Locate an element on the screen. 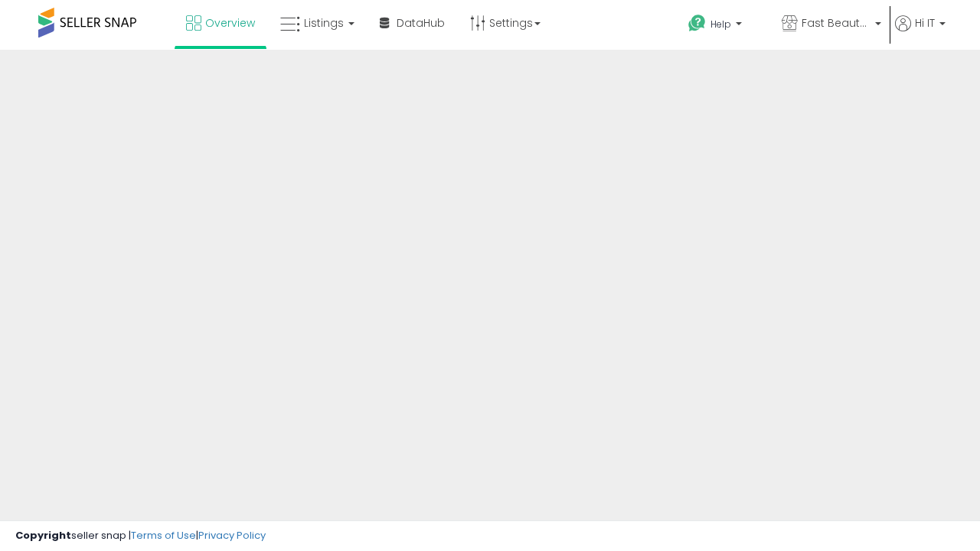 Image resolution: width=980 pixels, height=551 pixels. a: Terms of Use is located at coordinates (163, 535).